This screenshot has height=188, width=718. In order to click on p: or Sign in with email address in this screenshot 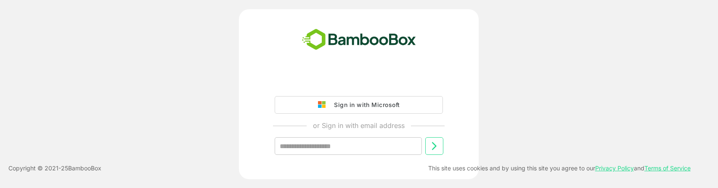, I will do `click(359, 126)`.